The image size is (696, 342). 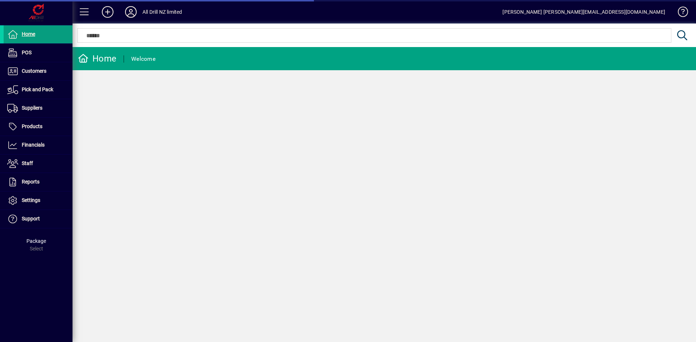 I want to click on span: Package, so click(x=36, y=241).